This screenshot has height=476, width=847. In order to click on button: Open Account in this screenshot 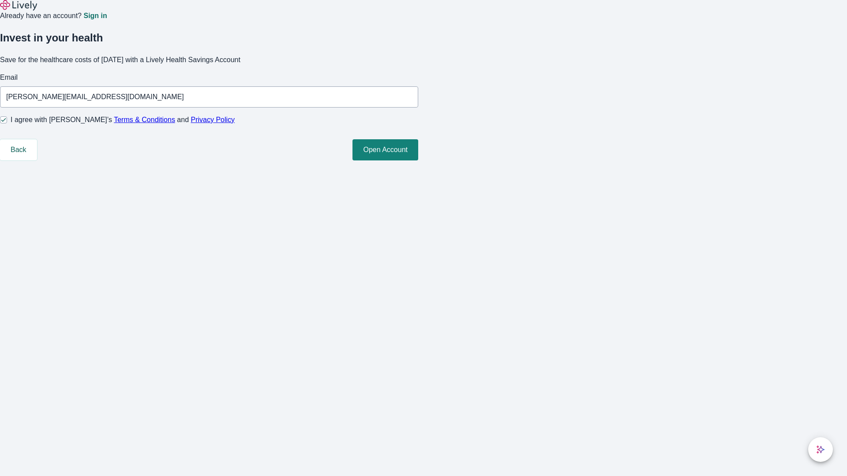, I will do `click(385, 150)`.